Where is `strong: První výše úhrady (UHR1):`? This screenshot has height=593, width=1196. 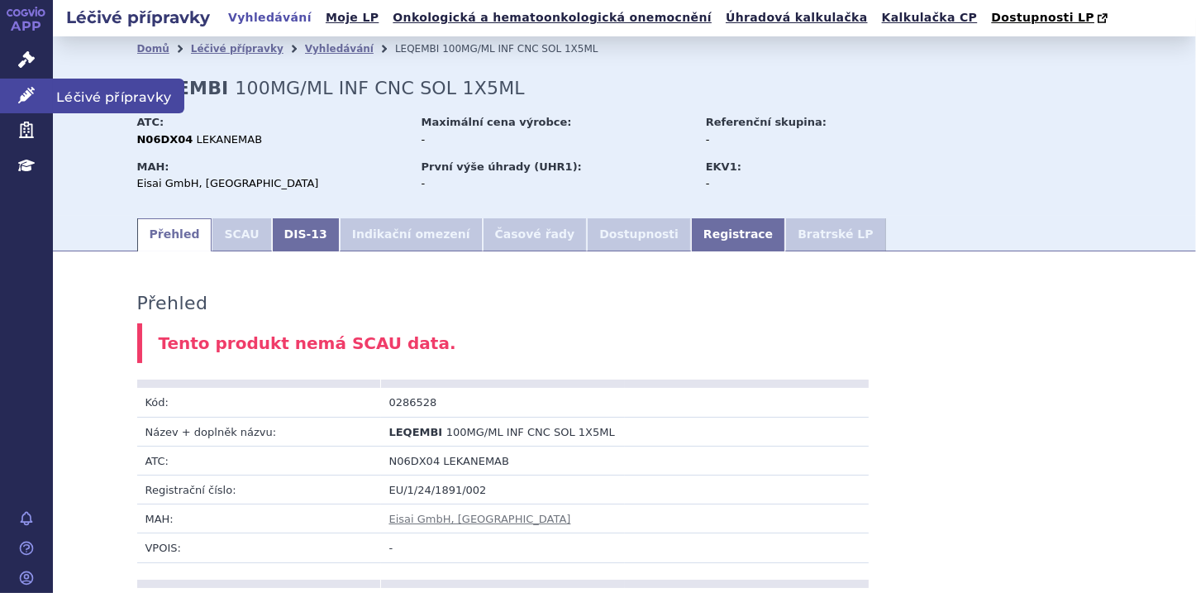
strong: První výše úhrady (UHR1): is located at coordinates (502, 166).